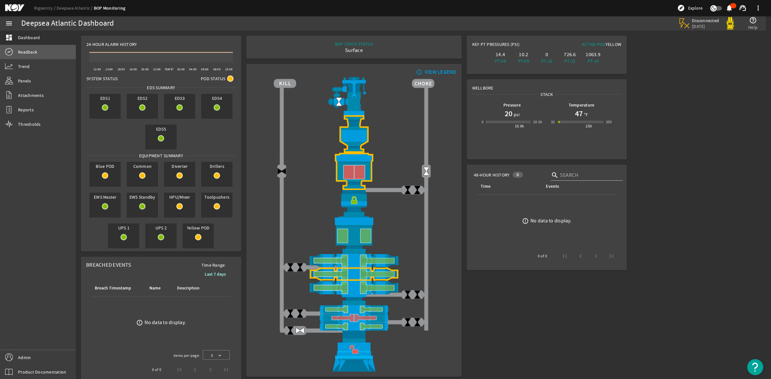  I want to click on img: RiserConnectorLock.png, so click(354, 203).